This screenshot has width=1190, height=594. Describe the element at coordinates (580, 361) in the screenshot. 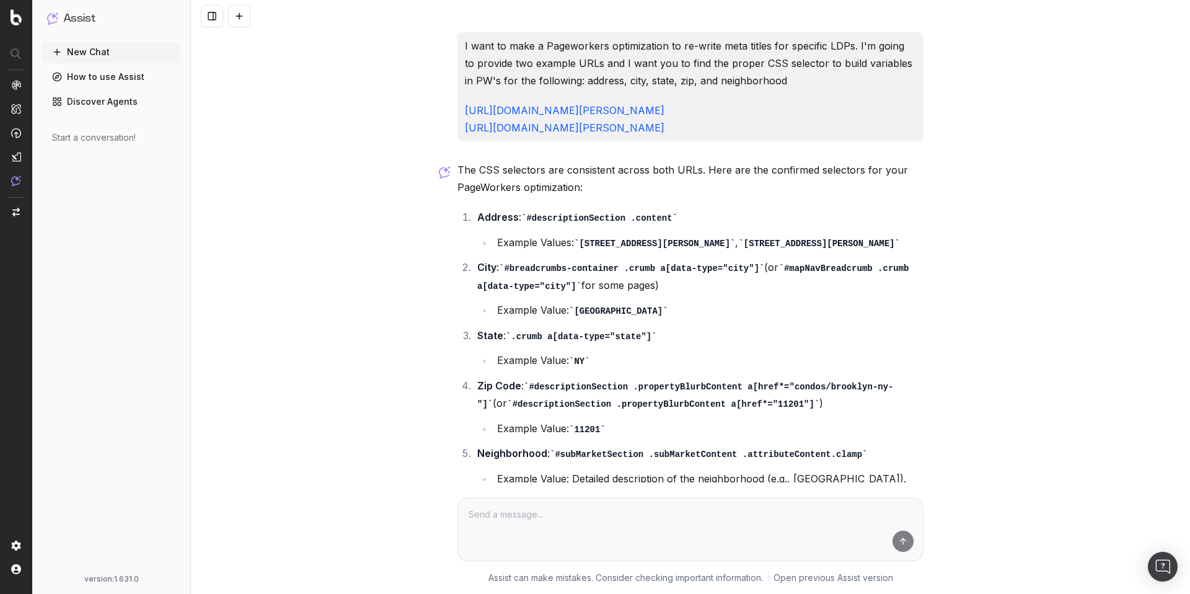

I see `code: NY` at that location.